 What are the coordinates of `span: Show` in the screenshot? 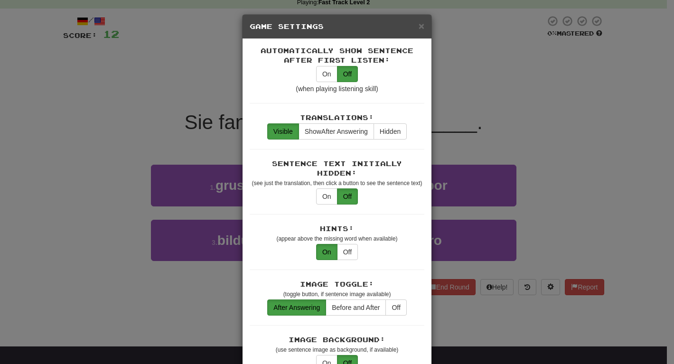 It's located at (313, 131).